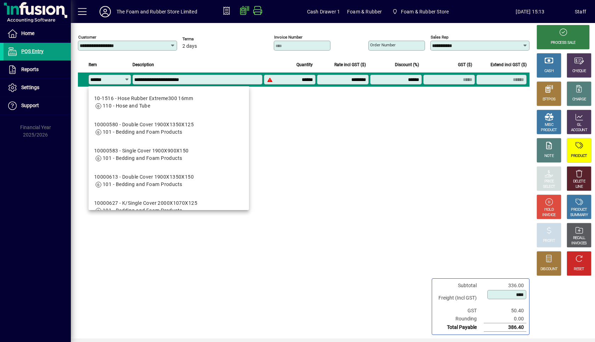 This screenshot has width=595, height=342. Describe the element at coordinates (579, 215) in the screenshot. I see `div: SUMMARY` at that location.